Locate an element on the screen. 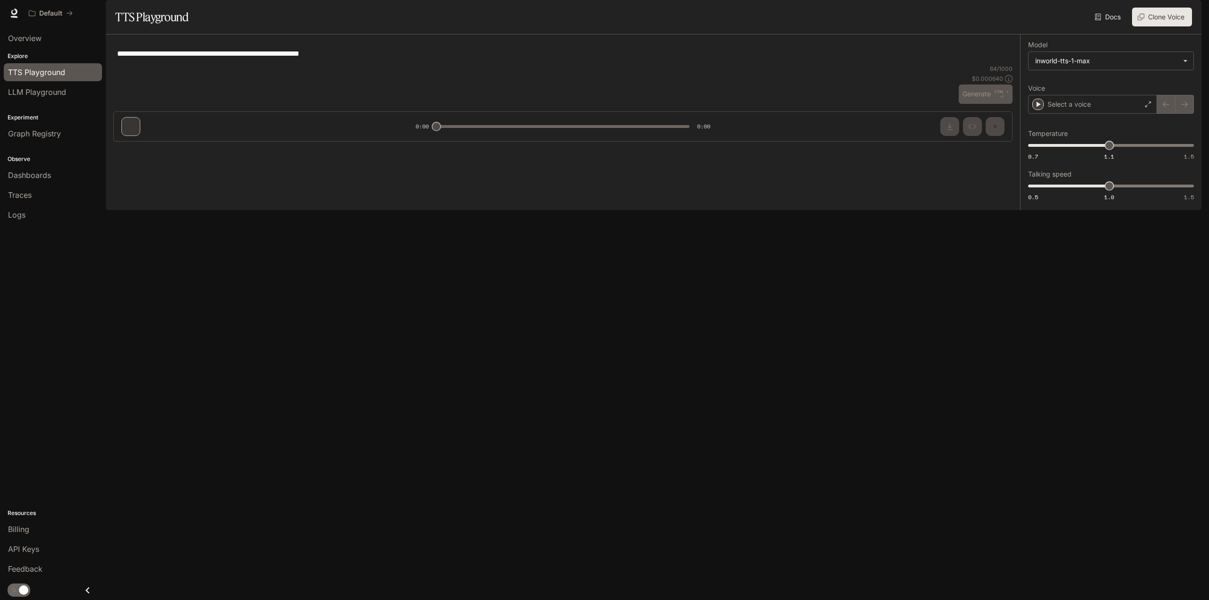 The height and width of the screenshot is (600, 1209). p: Select a voice is located at coordinates (1069, 104).